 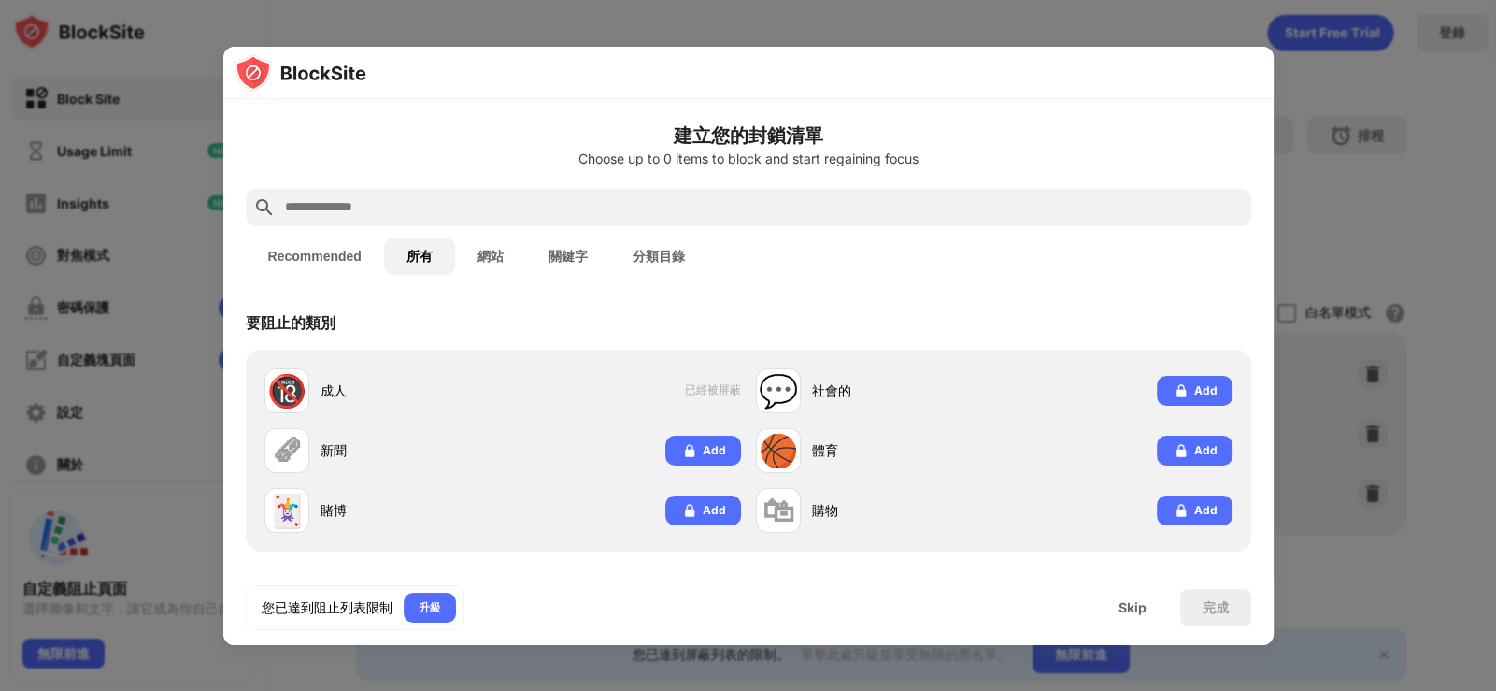 I want to click on button: 所有, so click(x=420, y=256).